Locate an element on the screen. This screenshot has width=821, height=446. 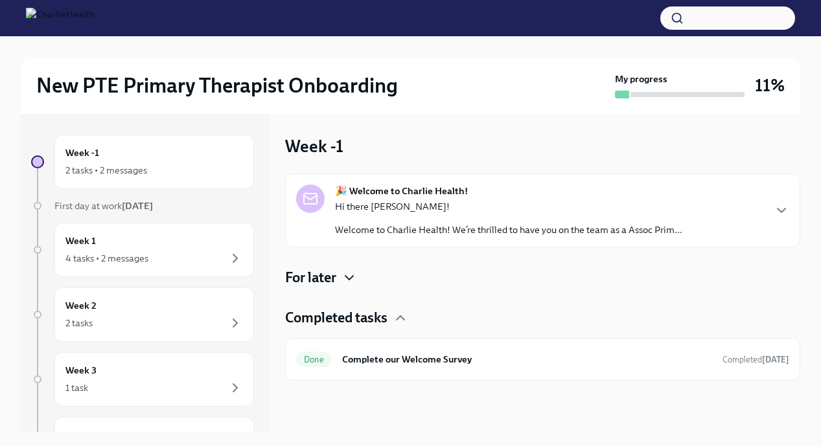
span: Completed is located at coordinates (756, 360).